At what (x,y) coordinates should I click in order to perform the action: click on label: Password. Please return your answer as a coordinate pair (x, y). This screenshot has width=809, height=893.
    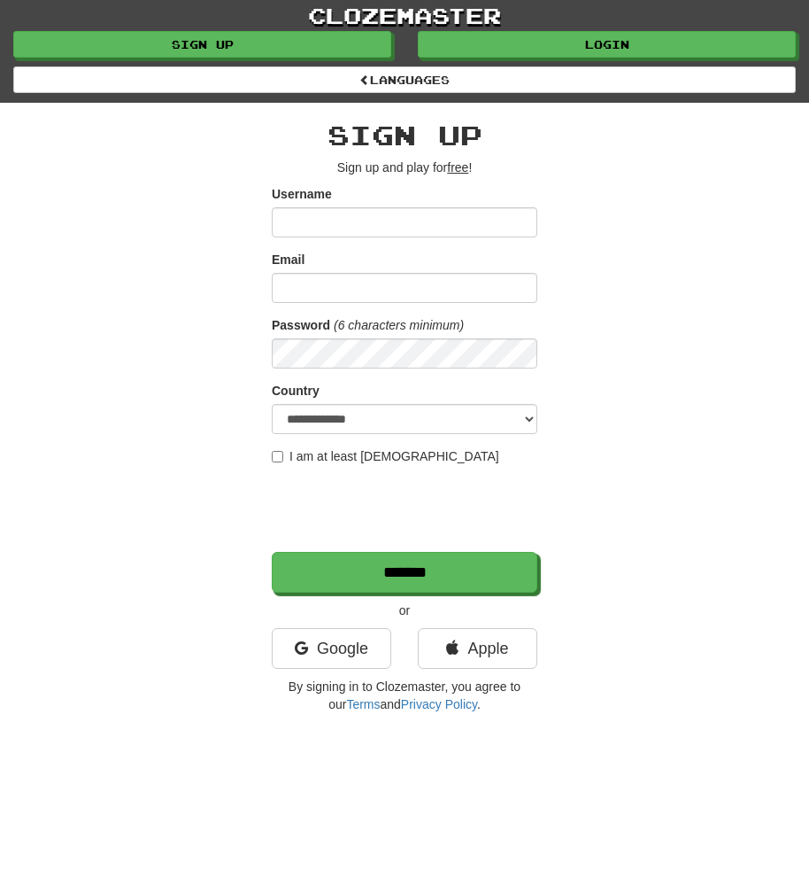
    Looking at the image, I should click on (301, 325).